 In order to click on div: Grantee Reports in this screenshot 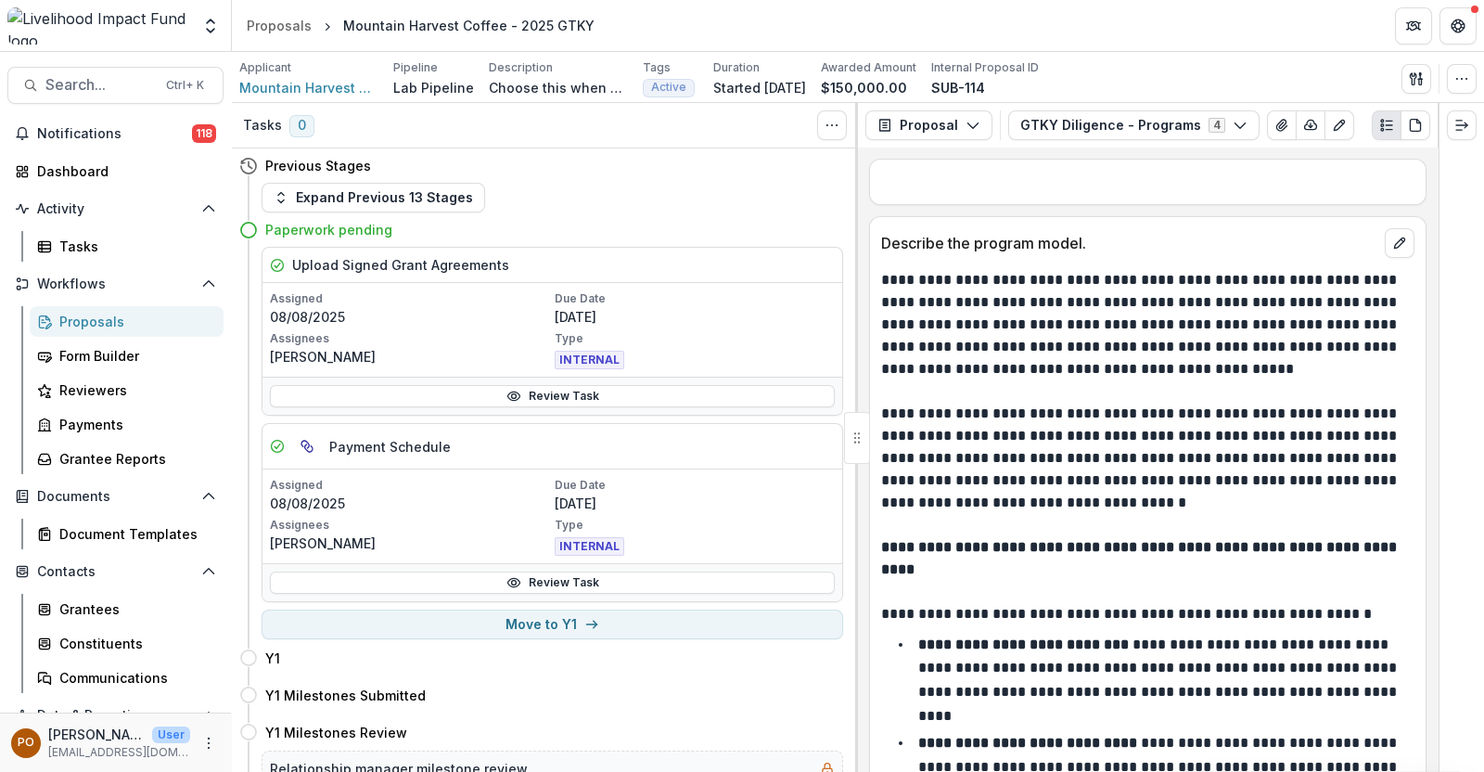, I will do `click(134, 458)`.